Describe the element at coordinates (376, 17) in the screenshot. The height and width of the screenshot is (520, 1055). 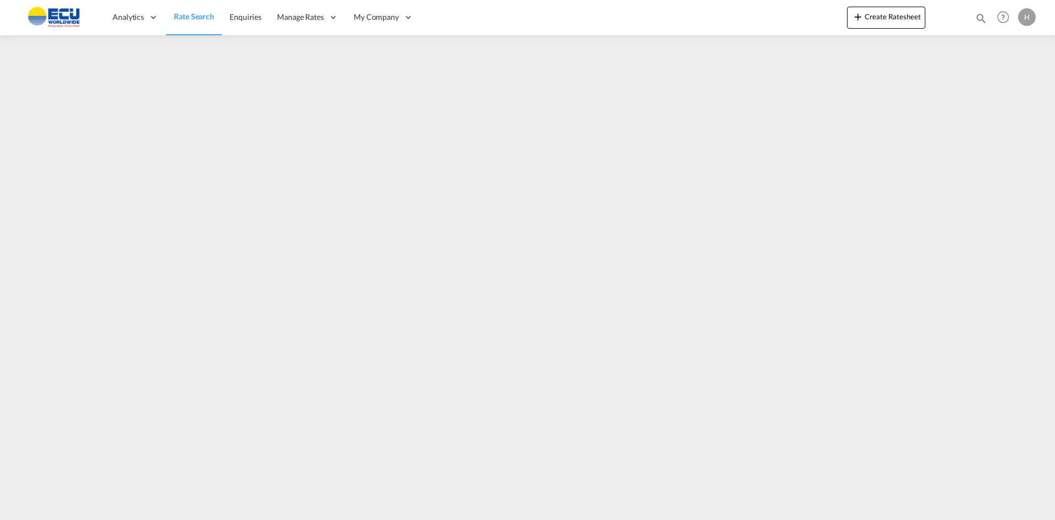
I see `span: My Company` at that location.